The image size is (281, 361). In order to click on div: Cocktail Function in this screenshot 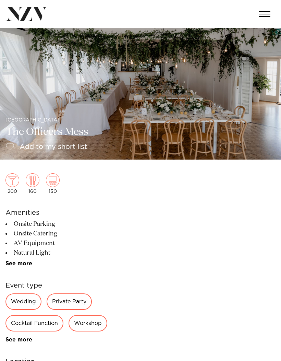, I will do `click(34, 323)`.